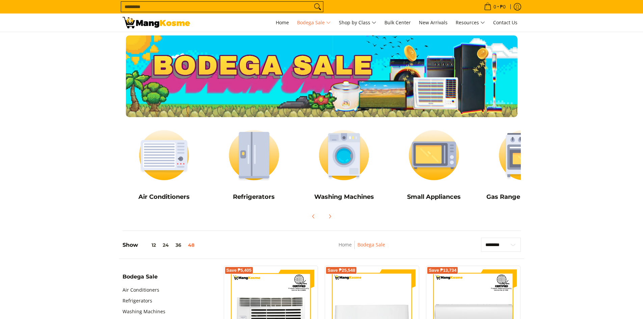  What do you see at coordinates (359, 23) in the screenshot?
I see `nav: Main Menu` at bounding box center [359, 23].